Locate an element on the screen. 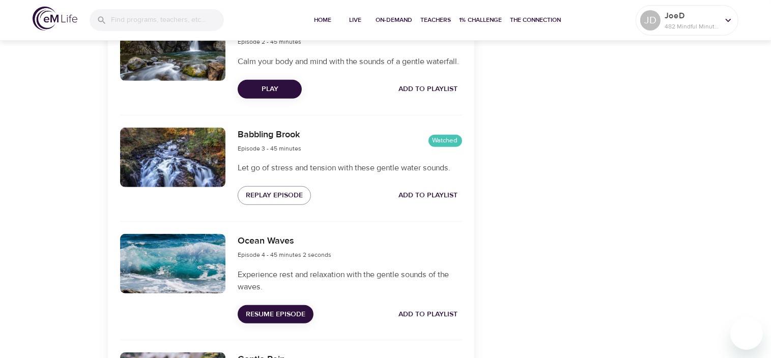 The width and height of the screenshot is (771, 358). span: Episode 3 - 45 minutes is located at coordinates (269, 149).